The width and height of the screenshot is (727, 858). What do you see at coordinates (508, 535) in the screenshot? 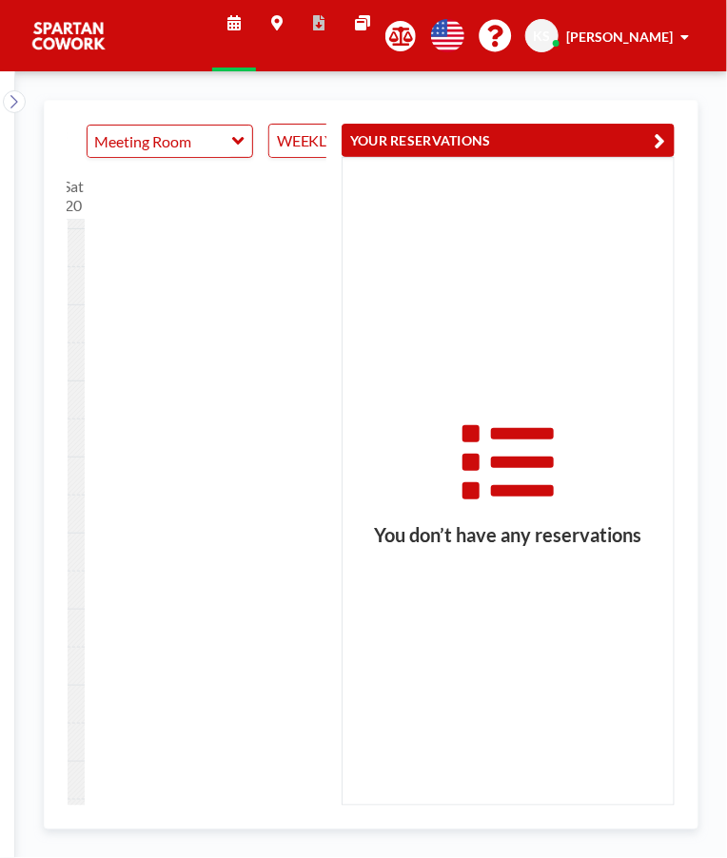
I see `h3: You don’t have any reservations` at bounding box center [508, 535].